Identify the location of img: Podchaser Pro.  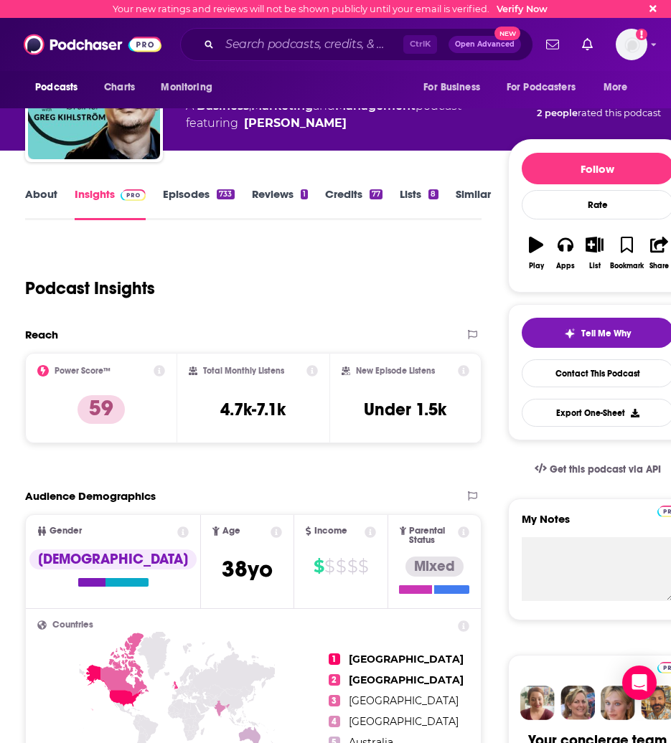
(133, 195).